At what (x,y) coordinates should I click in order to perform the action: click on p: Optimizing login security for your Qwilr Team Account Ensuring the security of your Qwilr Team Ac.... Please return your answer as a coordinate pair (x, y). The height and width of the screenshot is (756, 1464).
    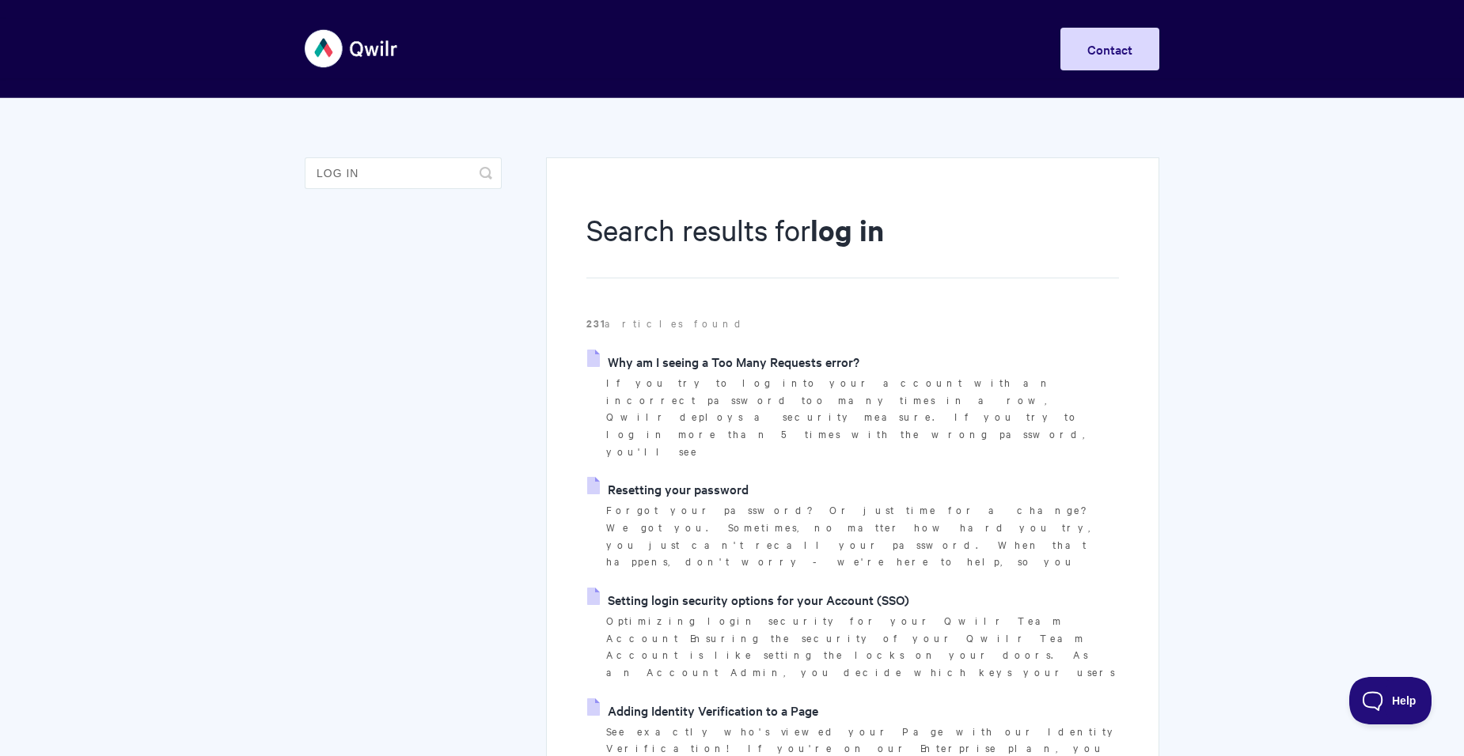
    Looking at the image, I should click on (862, 646).